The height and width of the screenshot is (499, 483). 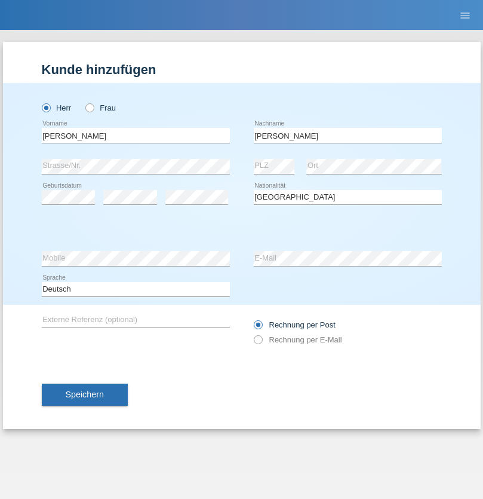 I want to click on h1: Kunde hinzufügen, so click(x=242, y=69).